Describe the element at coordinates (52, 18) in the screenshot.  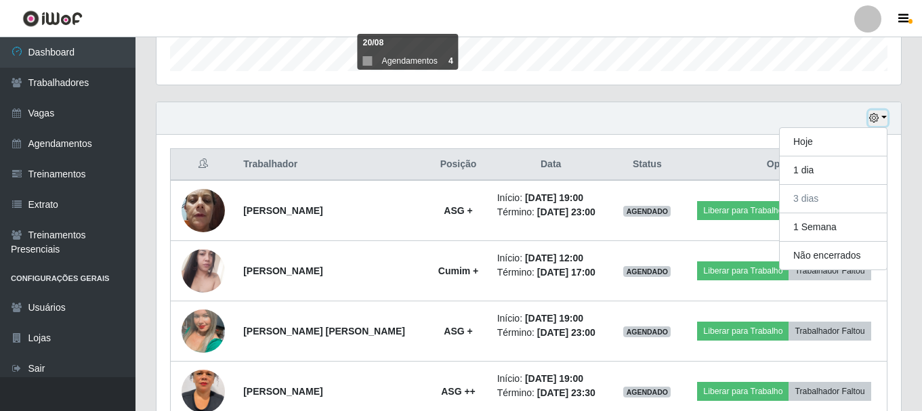
I see `img: CoreUI Logo` at that location.